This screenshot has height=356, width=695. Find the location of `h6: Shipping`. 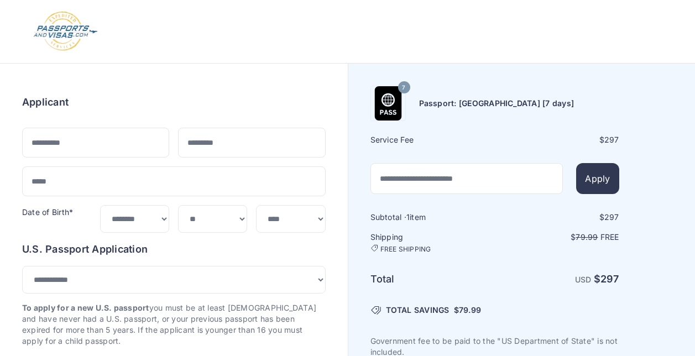

h6: Shipping is located at coordinates (432, 243).